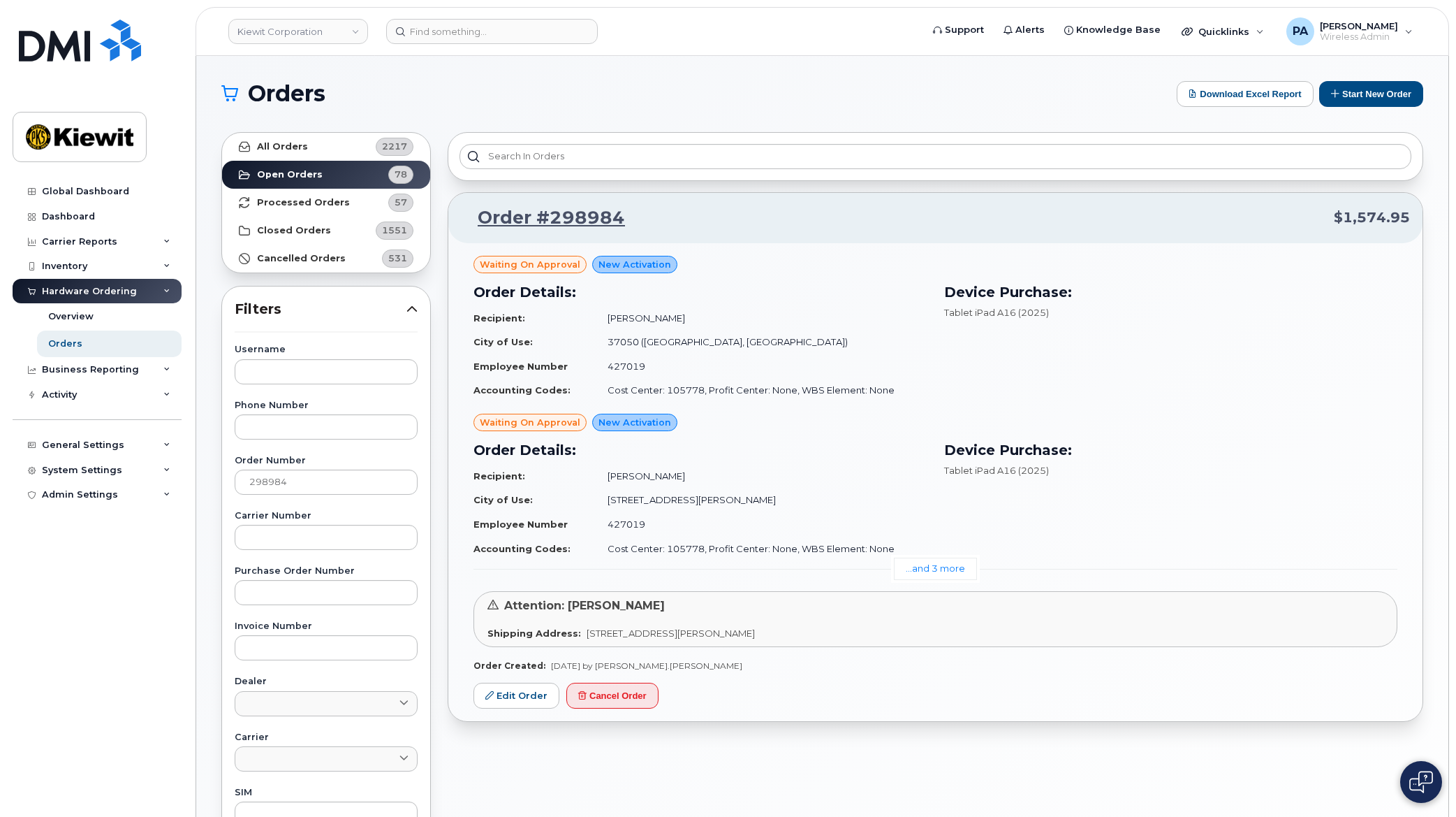  Describe the element at coordinates (287, 94) in the screenshot. I see `span: Orders` at that location.